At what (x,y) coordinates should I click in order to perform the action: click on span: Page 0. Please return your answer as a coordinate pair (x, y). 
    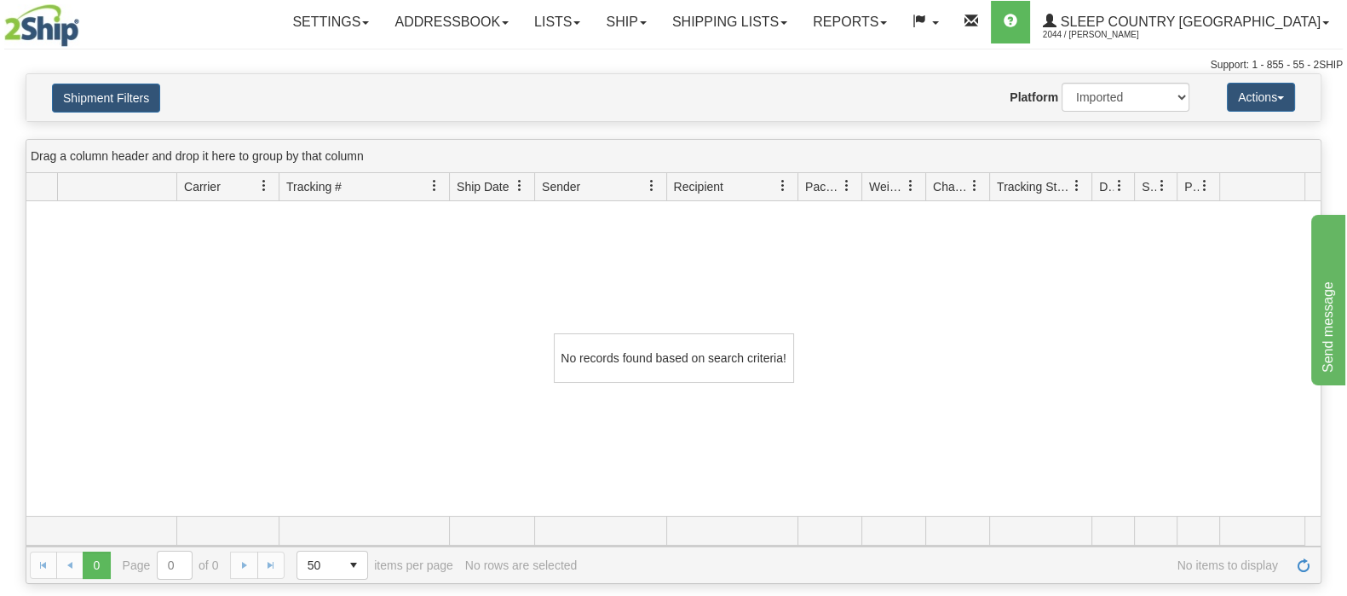
    Looking at the image, I should click on (96, 565).